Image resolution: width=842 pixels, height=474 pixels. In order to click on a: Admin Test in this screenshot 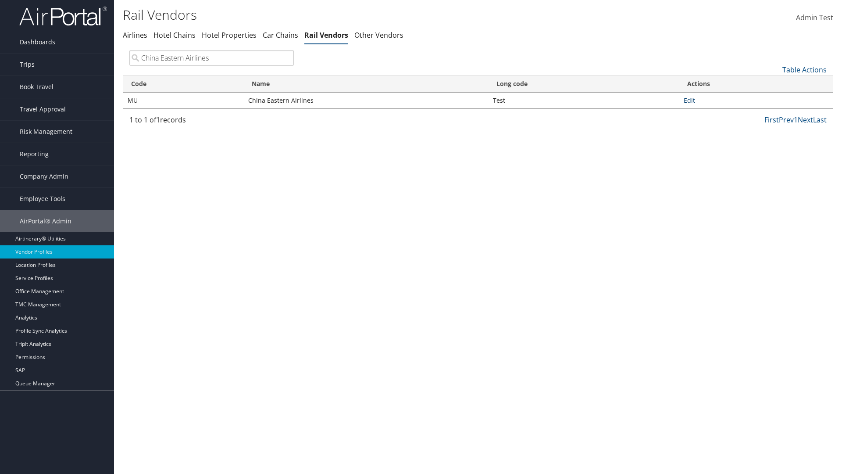, I will do `click(815, 18)`.